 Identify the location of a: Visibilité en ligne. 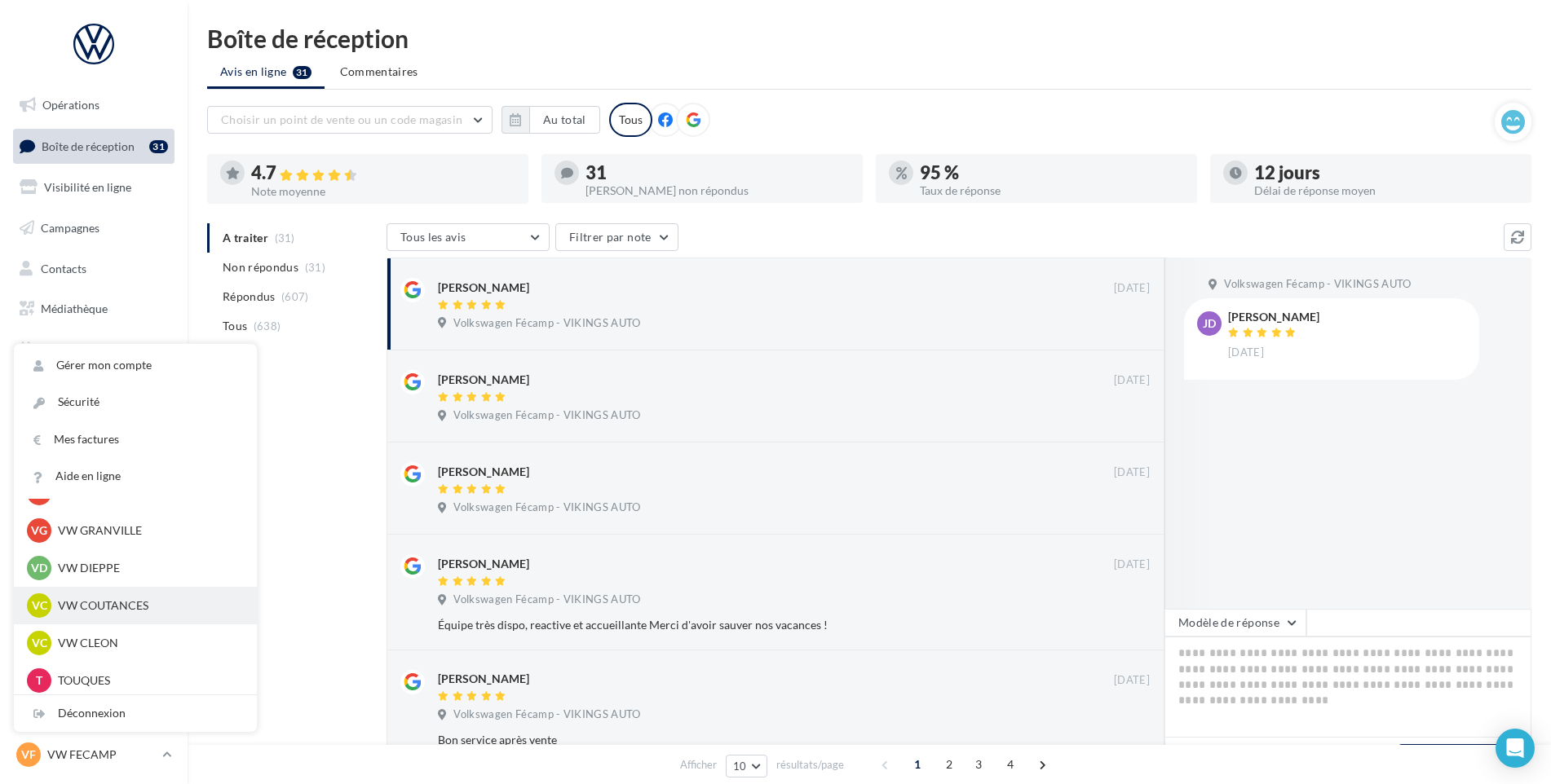
(94, 187).